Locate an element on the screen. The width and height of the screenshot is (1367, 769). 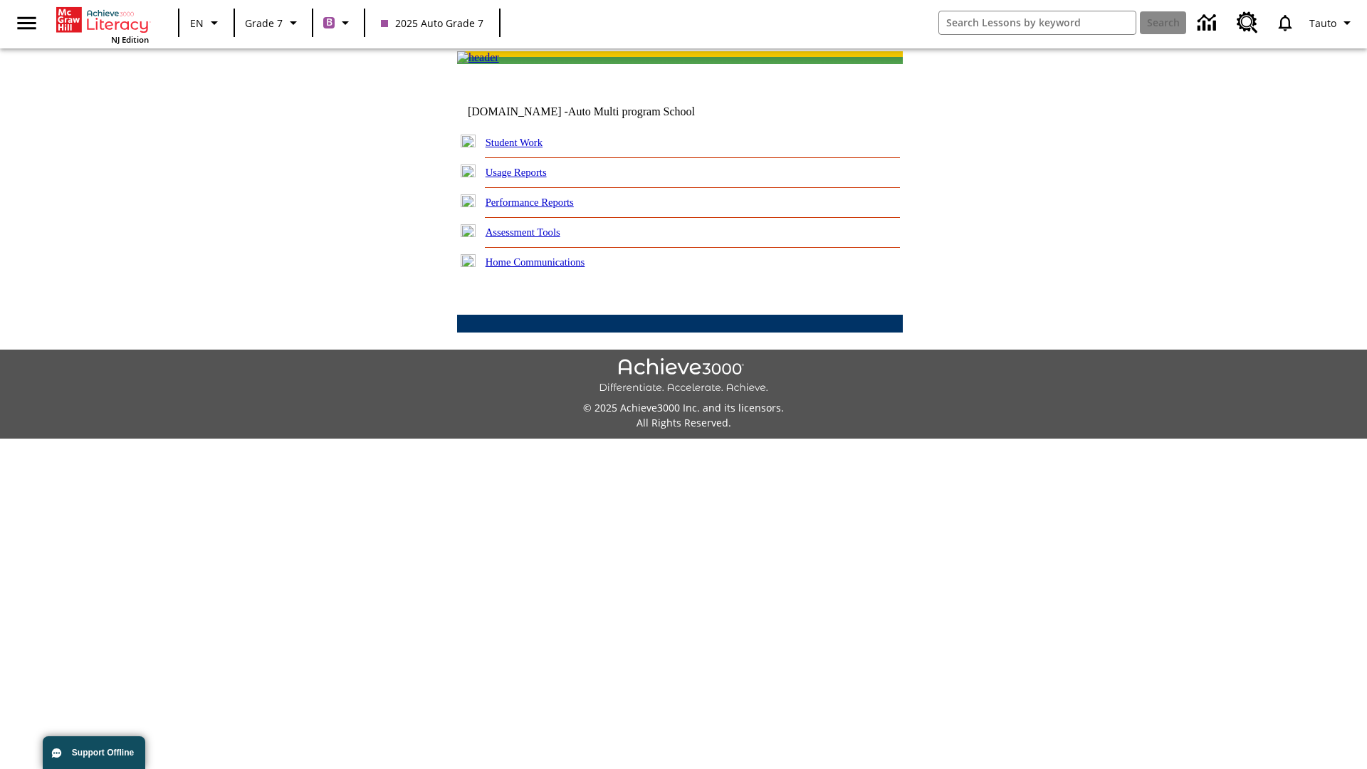
span: 2025 Auto Grade 7 is located at coordinates (432, 23).